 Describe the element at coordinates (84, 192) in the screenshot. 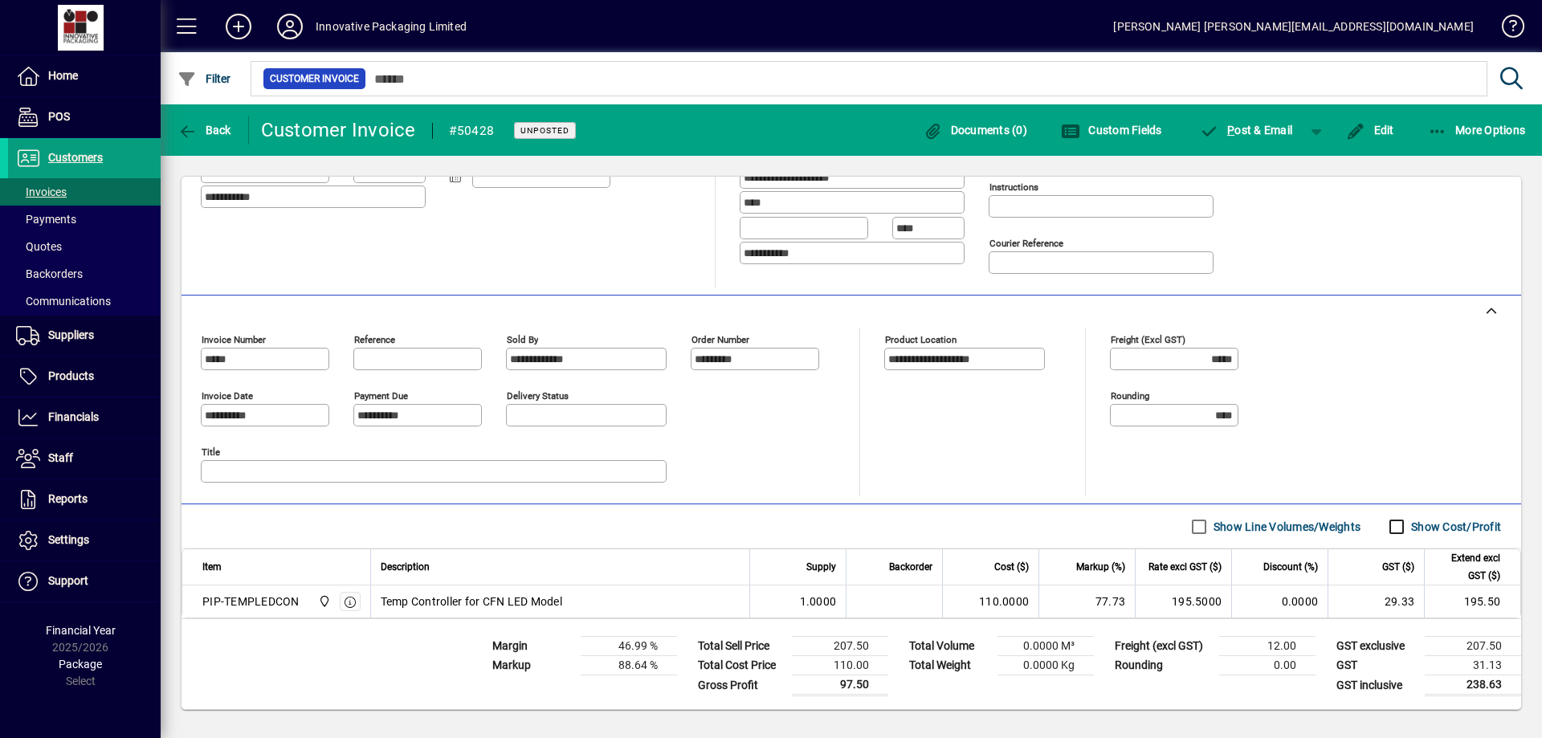

I see `a: Invoices` at that location.